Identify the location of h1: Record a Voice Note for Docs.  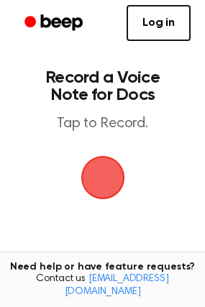
(102, 86).